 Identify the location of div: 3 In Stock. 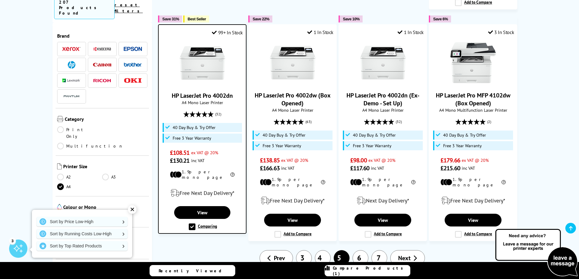
(501, 32).